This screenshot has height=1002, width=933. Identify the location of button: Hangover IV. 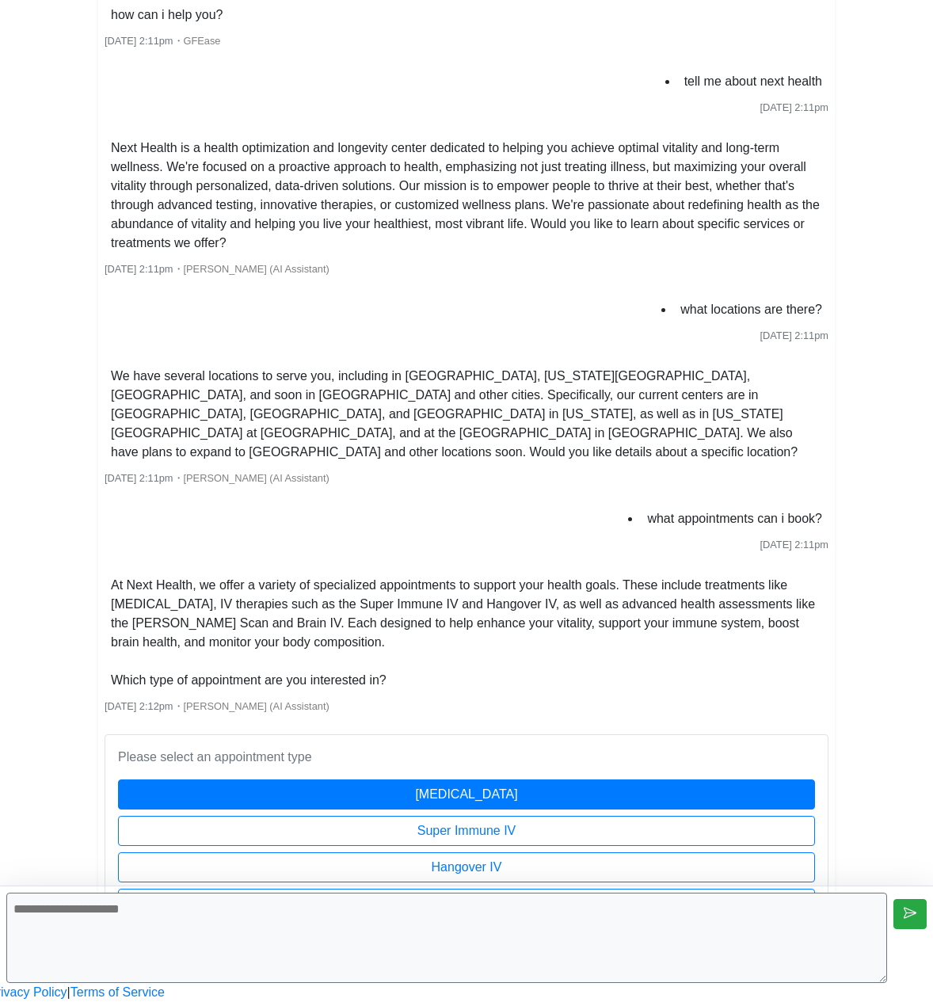
(467, 867).